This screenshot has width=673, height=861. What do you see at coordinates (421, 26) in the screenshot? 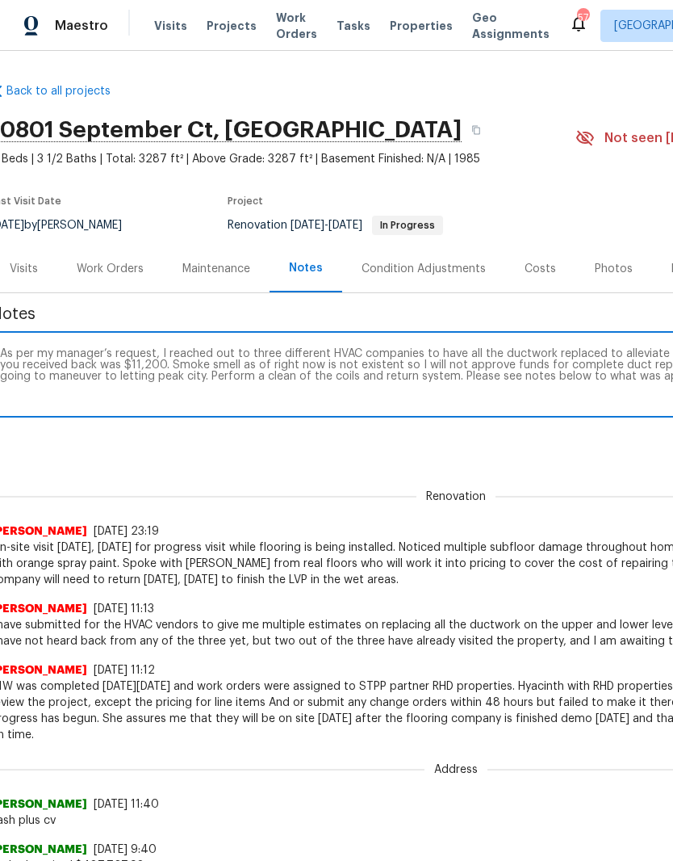
I see `span: Properties` at bounding box center [421, 26].